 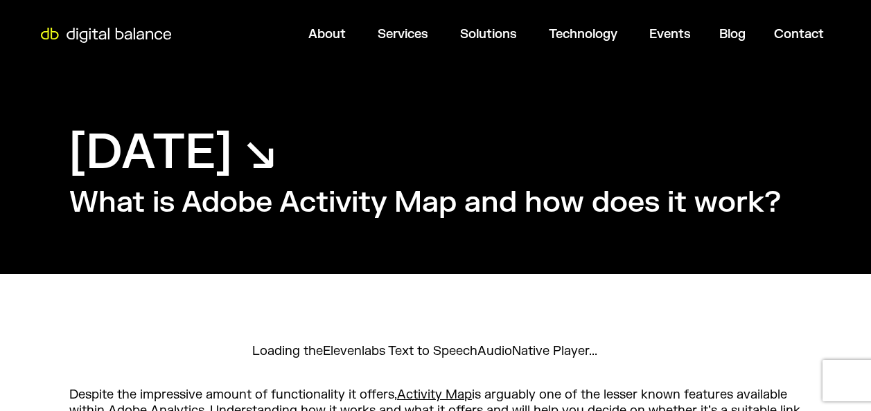 I want to click on a: Services, so click(x=402, y=34).